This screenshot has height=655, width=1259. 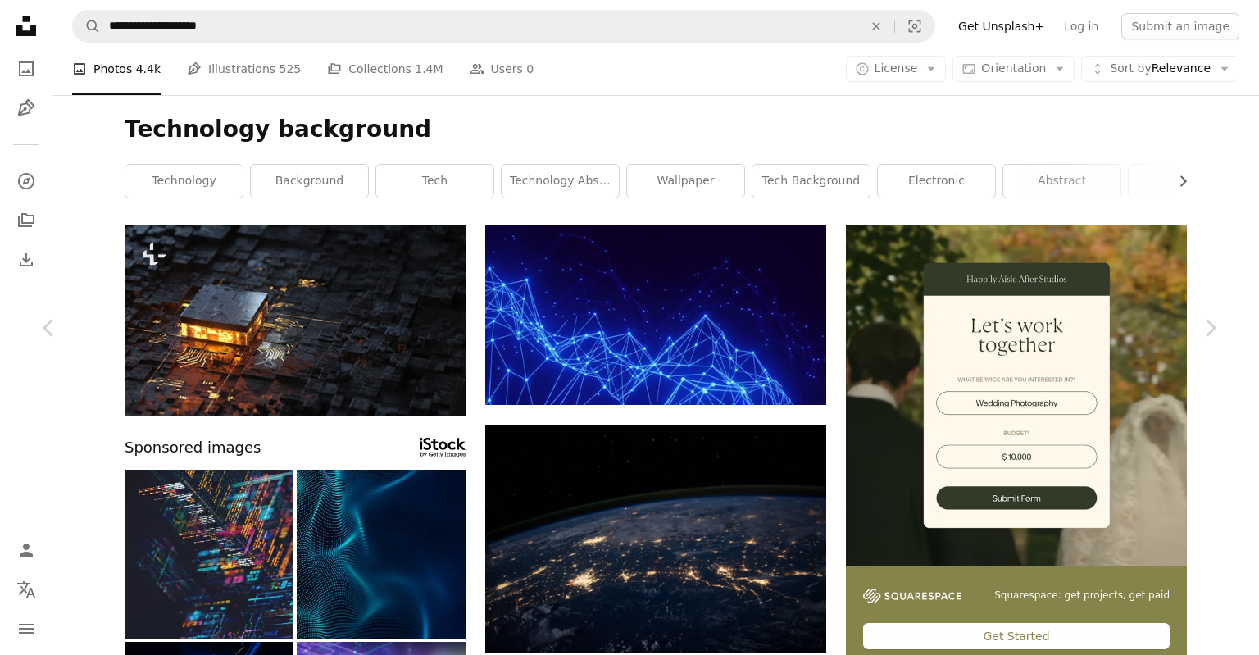 What do you see at coordinates (26, 221) in the screenshot?
I see `a: Collections` at bounding box center [26, 221].